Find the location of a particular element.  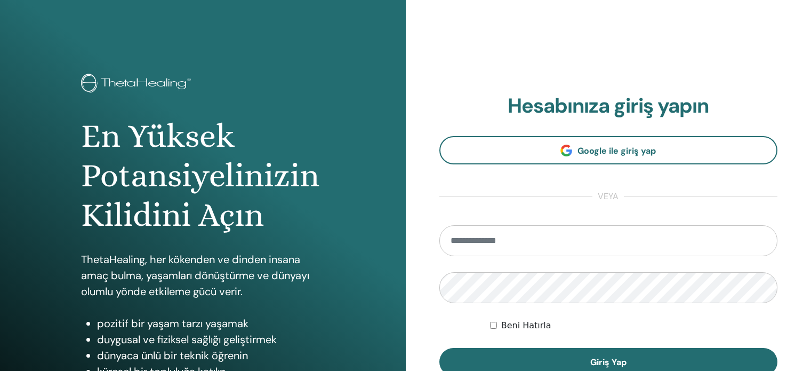

span: veya is located at coordinates (608, 196).